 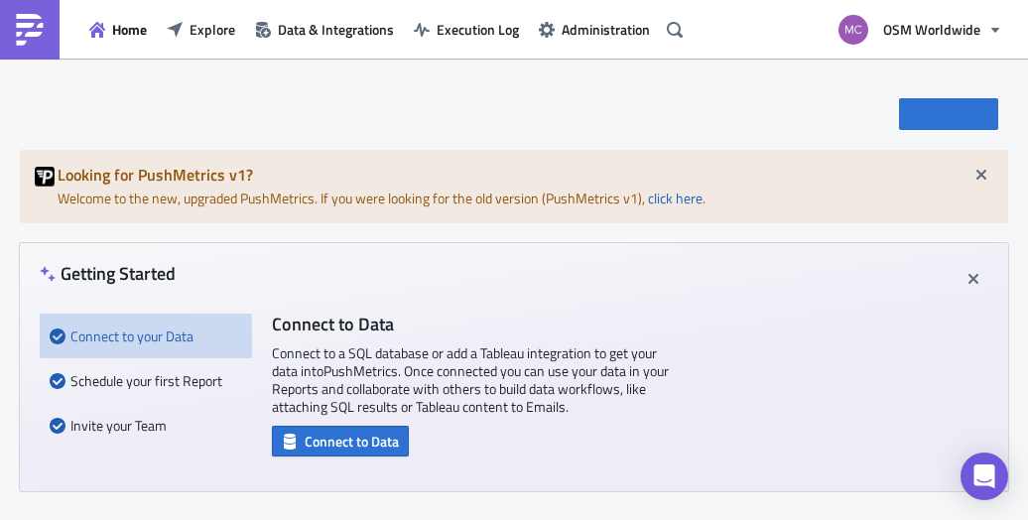 I want to click on img: PushMetrics, so click(x=30, y=30).